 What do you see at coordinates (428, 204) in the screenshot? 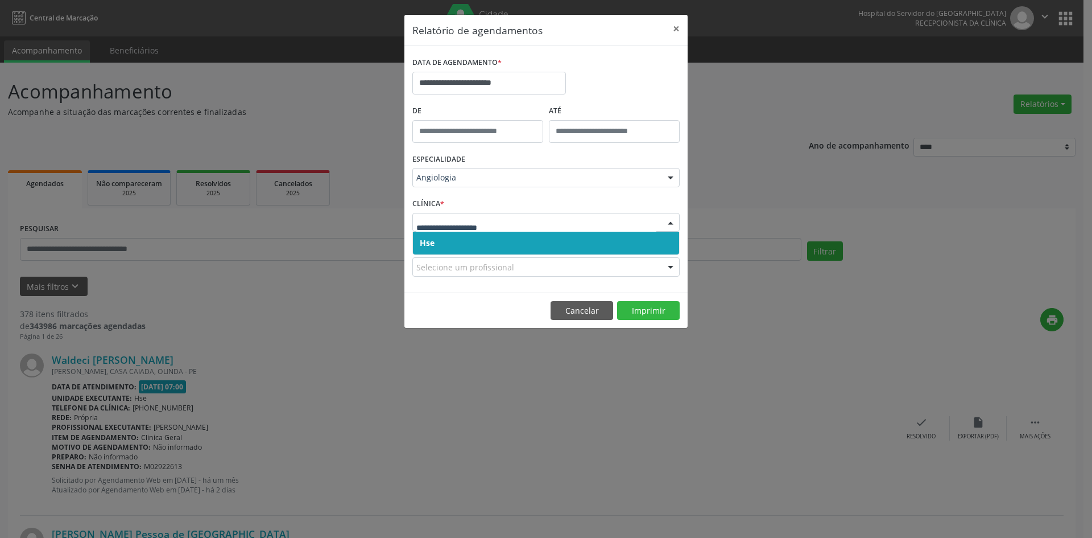
I see `label: CLÍNICA` at bounding box center [428, 204].